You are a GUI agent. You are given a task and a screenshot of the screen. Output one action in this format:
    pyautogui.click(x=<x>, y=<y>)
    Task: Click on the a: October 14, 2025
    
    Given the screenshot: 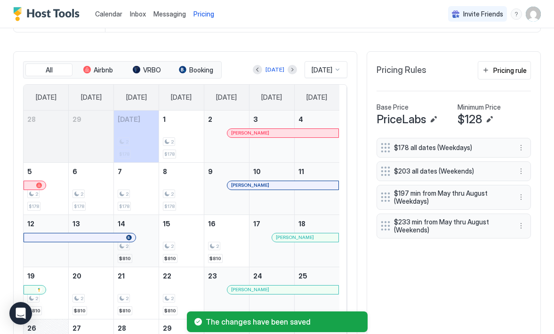 What is the action you would take?
    pyautogui.click(x=136, y=223)
    